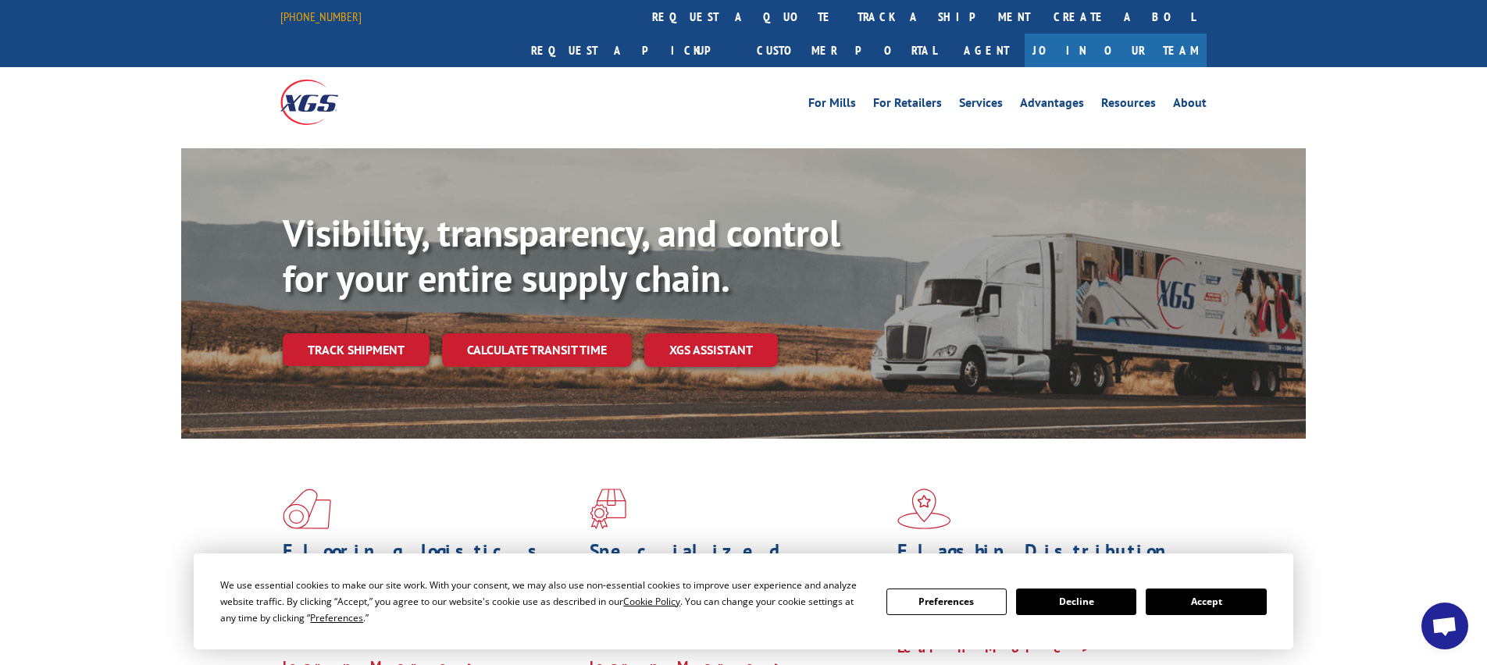 Image resolution: width=1487 pixels, height=665 pixels. What do you see at coordinates (536, 350) in the screenshot?
I see `a: Calculate transit time` at bounding box center [536, 350].